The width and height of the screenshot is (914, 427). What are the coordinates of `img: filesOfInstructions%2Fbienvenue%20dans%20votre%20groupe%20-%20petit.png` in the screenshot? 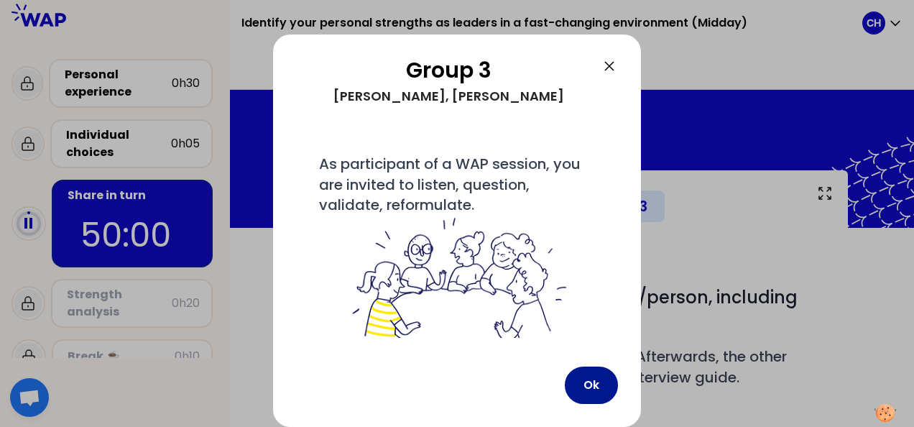 It's located at (457, 283).